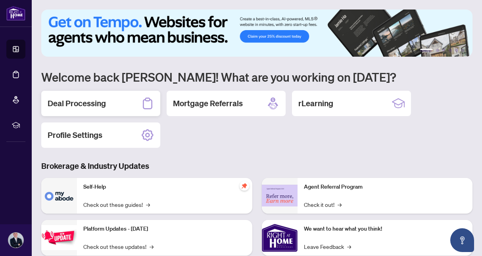 This screenshot has height=256, width=482. What do you see at coordinates (16, 240) in the screenshot?
I see `img: Profile Icon` at bounding box center [16, 240].